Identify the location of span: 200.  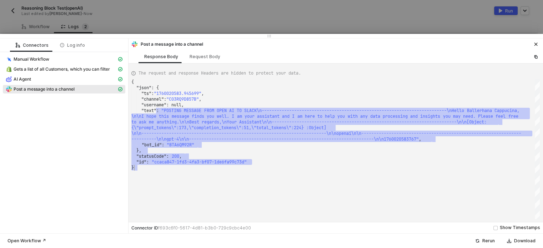
(175, 156).